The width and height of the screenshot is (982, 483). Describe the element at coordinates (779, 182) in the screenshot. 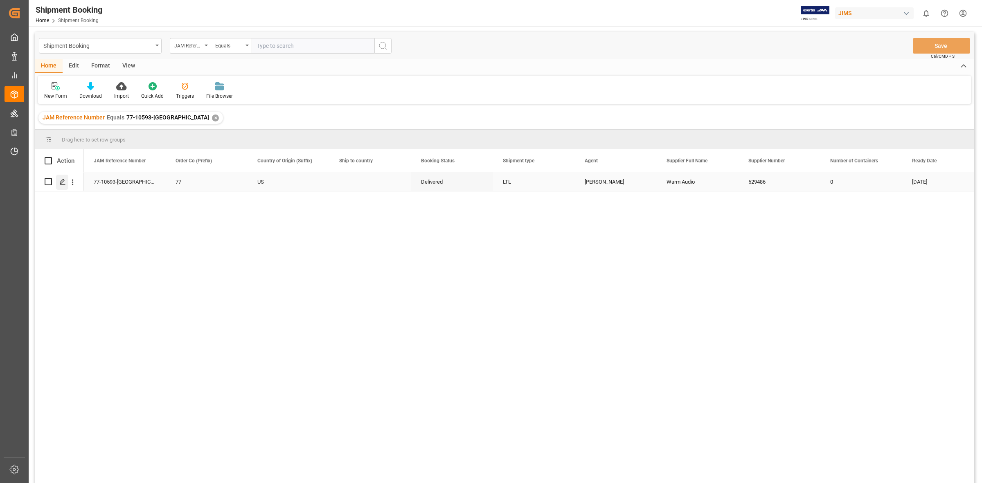

I see `div: 529486` at that location.